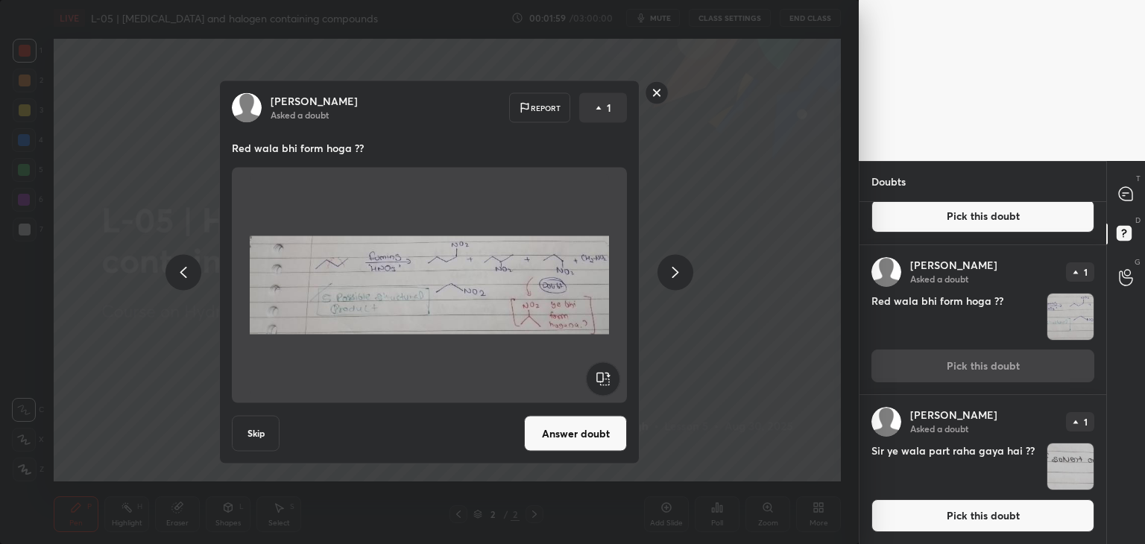 This screenshot has width=1145, height=544. What do you see at coordinates (956, 317) in the screenshot?
I see `h4: Red wala bhi form hoga ??` at bounding box center [956, 317].